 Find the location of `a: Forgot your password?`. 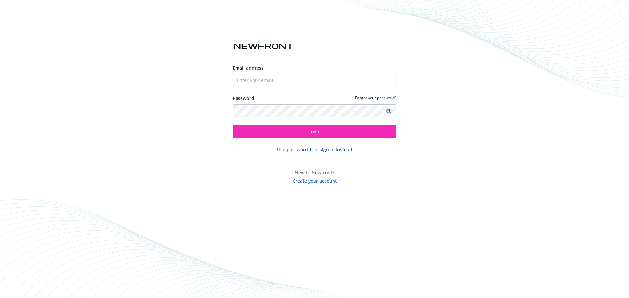

a: Forgot your password? is located at coordinates (375, 98).